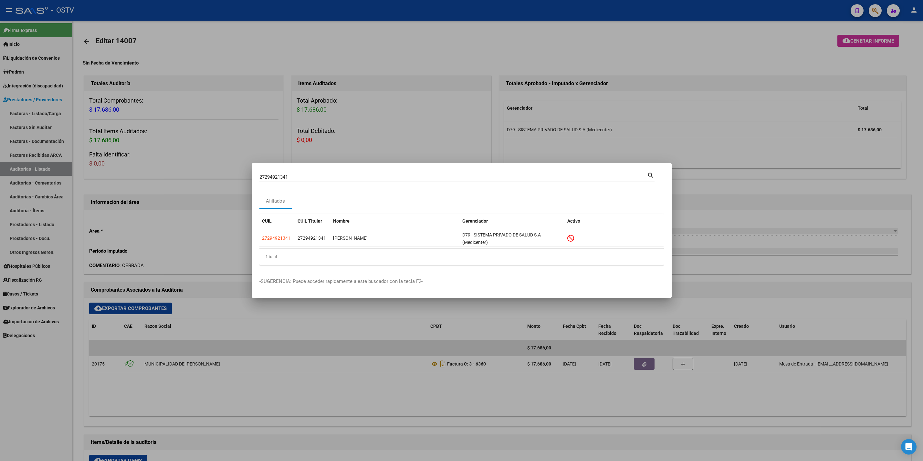  I want to click on span: Activo, so click(573, 221).